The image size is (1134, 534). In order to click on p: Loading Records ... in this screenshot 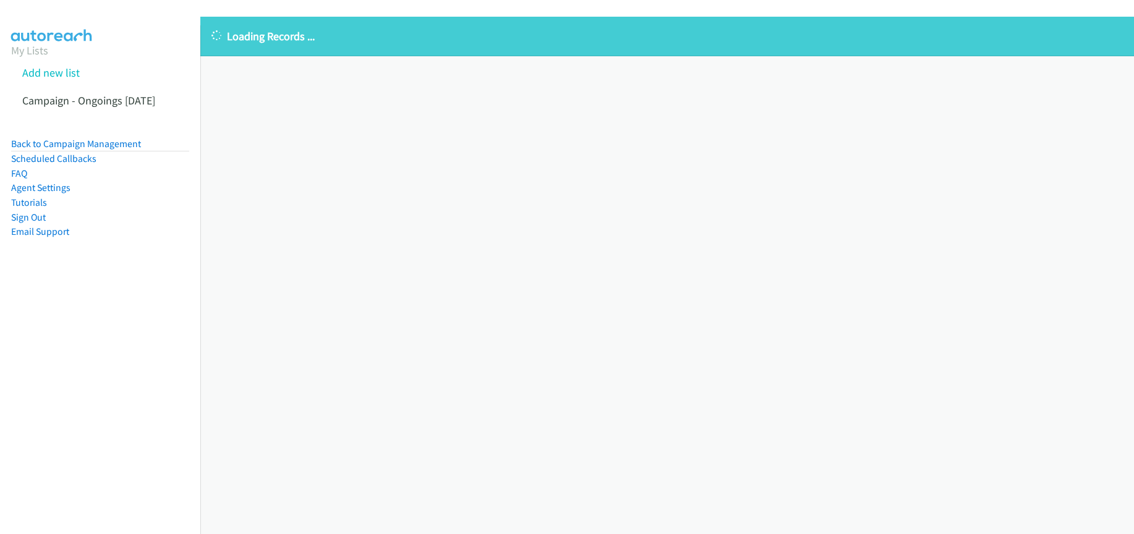, I will do `click(667, 36)`.